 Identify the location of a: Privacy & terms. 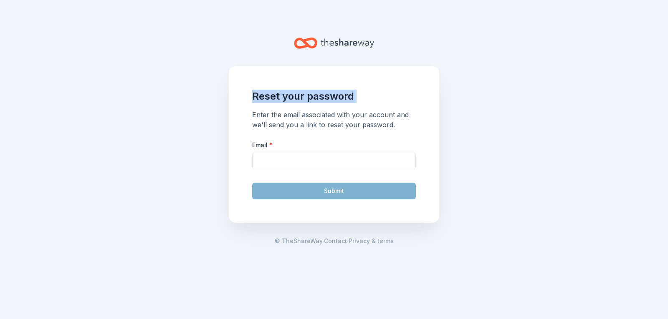
(371, 241).